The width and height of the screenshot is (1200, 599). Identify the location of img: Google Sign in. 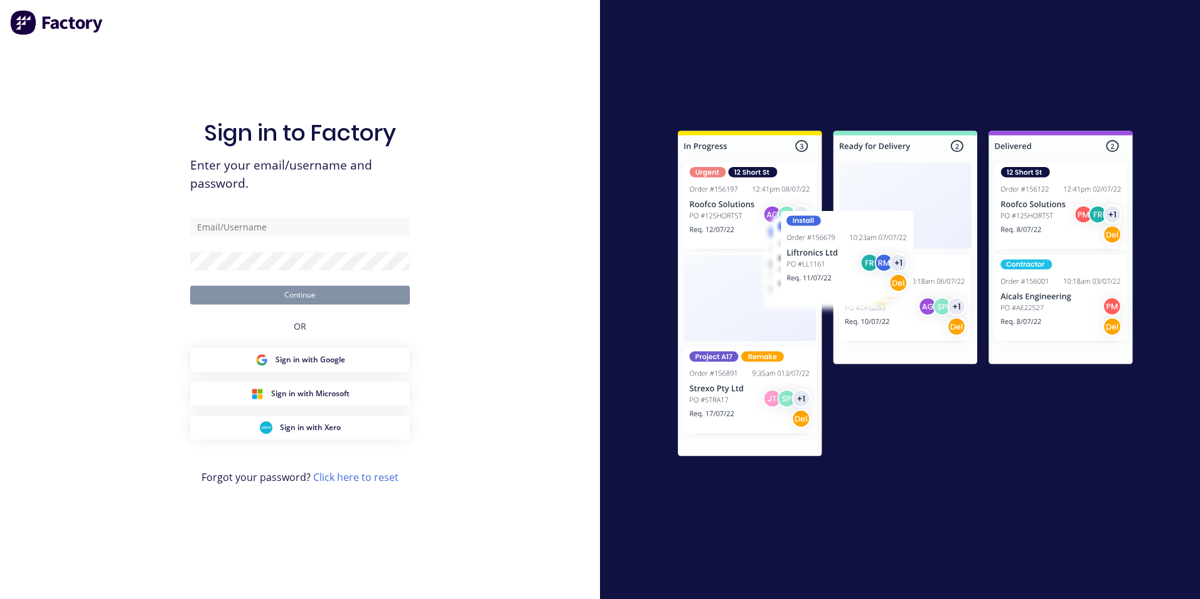
(262, 360).